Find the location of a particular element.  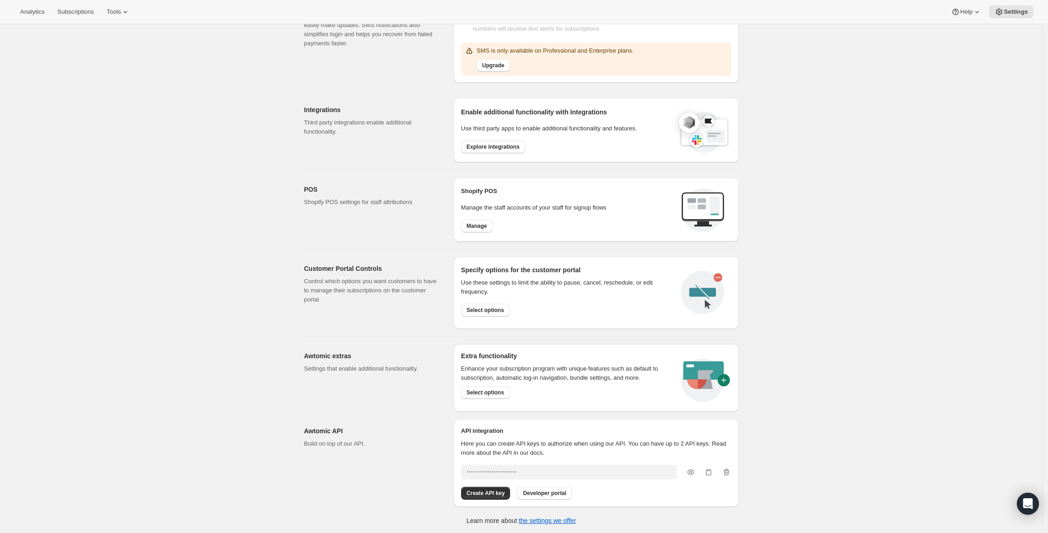

button: Settings is located at coordinates (1011, 12).